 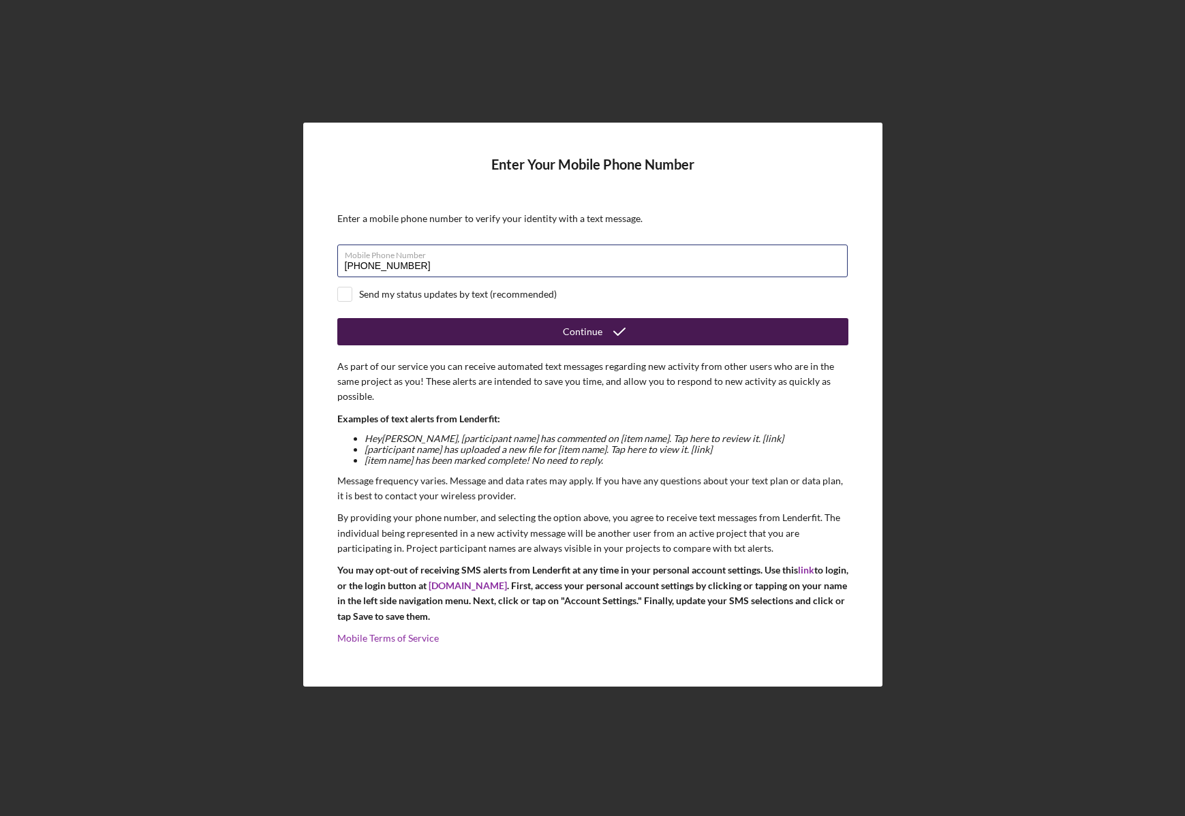 What do you see at coordinates (606, 450) in the screenshot?
I see `li: [participant name] has uploaded a new file for [item name]. Tap here to view it. [link]` at bounding box center [606, 450].